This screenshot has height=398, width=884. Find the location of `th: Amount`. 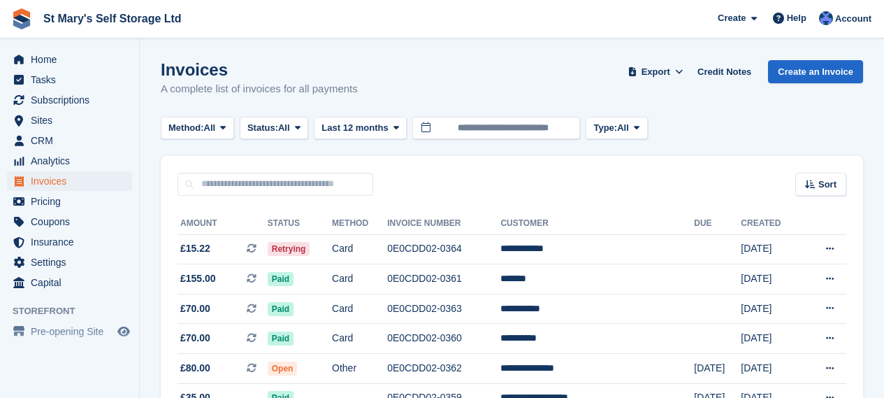

th: Amount is located at coordinates (222, 224).